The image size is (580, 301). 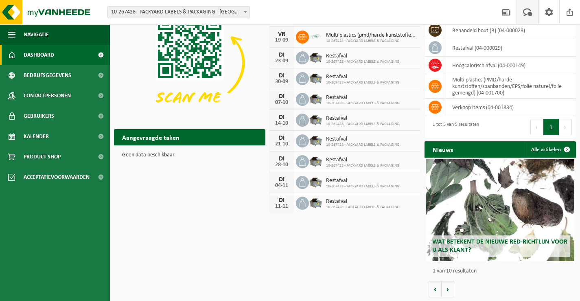 I want to click on div: 23-09, so click(x=281, y=61).